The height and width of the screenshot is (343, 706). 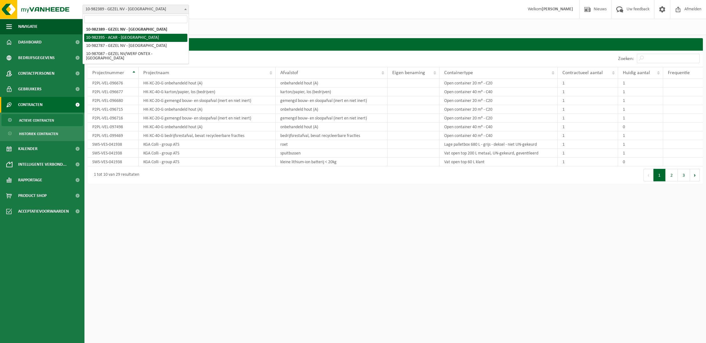 What do you see at coordinates (671, 175) in the screenshot?
I see `button: 2` at bounding box center [671, 175].